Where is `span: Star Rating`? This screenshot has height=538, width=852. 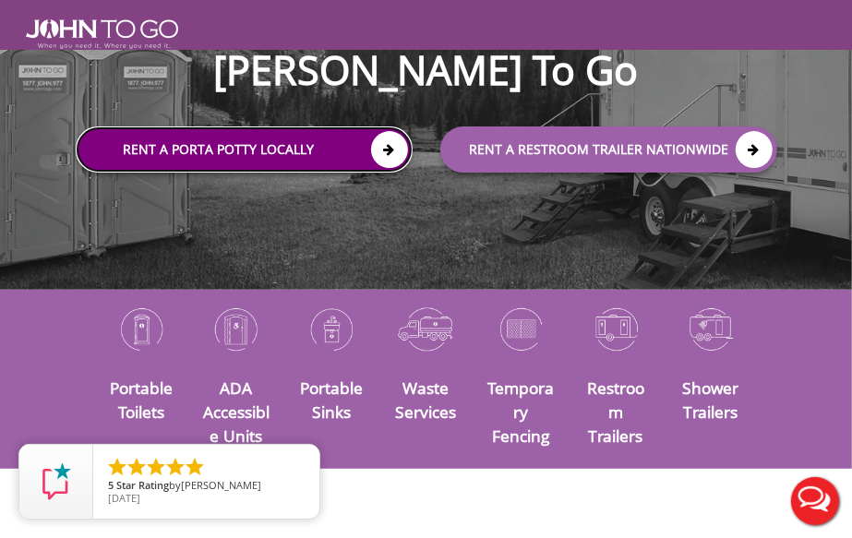
span: Star Rating is located at coordinates (142, 485).